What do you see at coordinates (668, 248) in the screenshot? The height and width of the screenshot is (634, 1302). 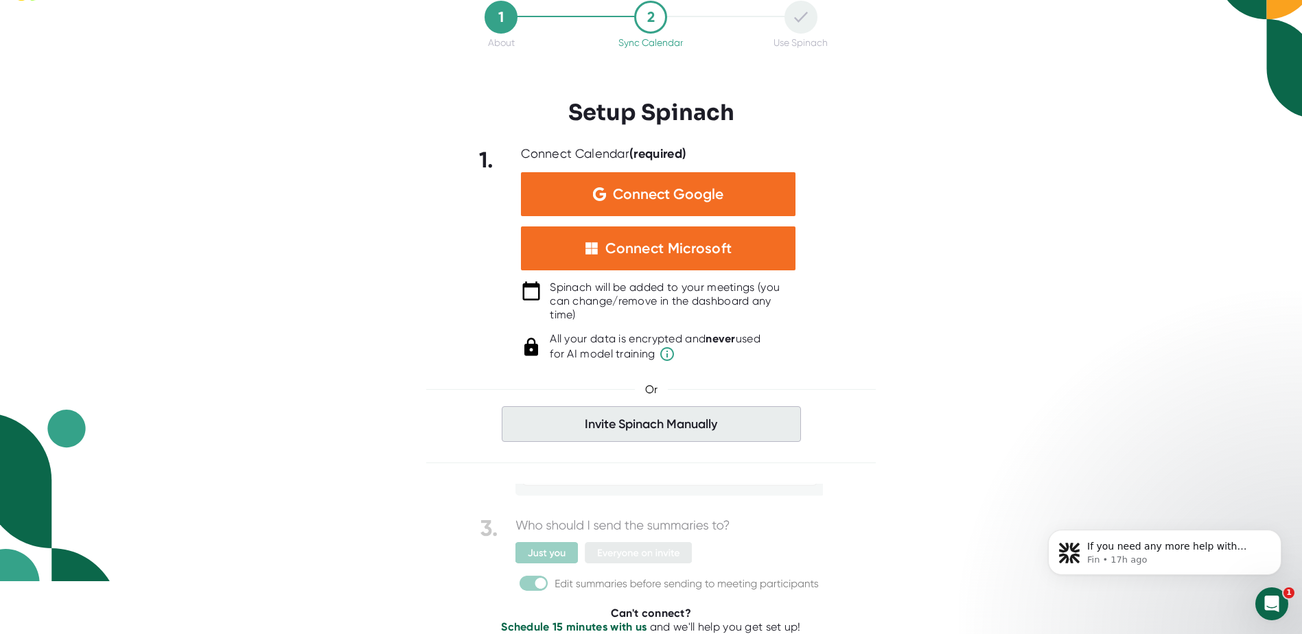 I see `div: Connect Microsoft` at bounding box center [668, 248].